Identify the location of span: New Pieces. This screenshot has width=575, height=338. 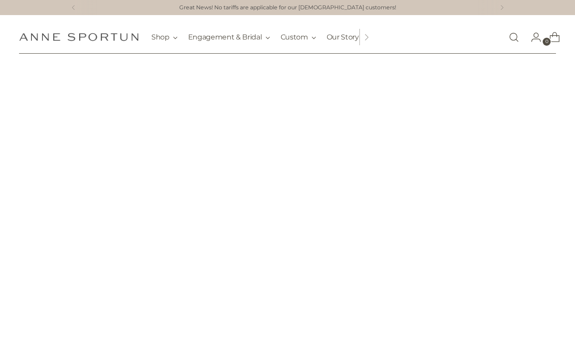
(288, 246).